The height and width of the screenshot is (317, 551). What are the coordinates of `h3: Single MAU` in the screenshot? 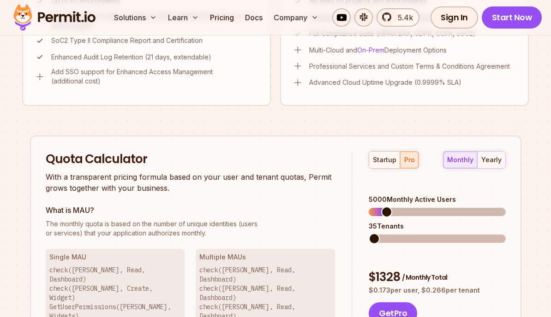 It's located at (115, 257).